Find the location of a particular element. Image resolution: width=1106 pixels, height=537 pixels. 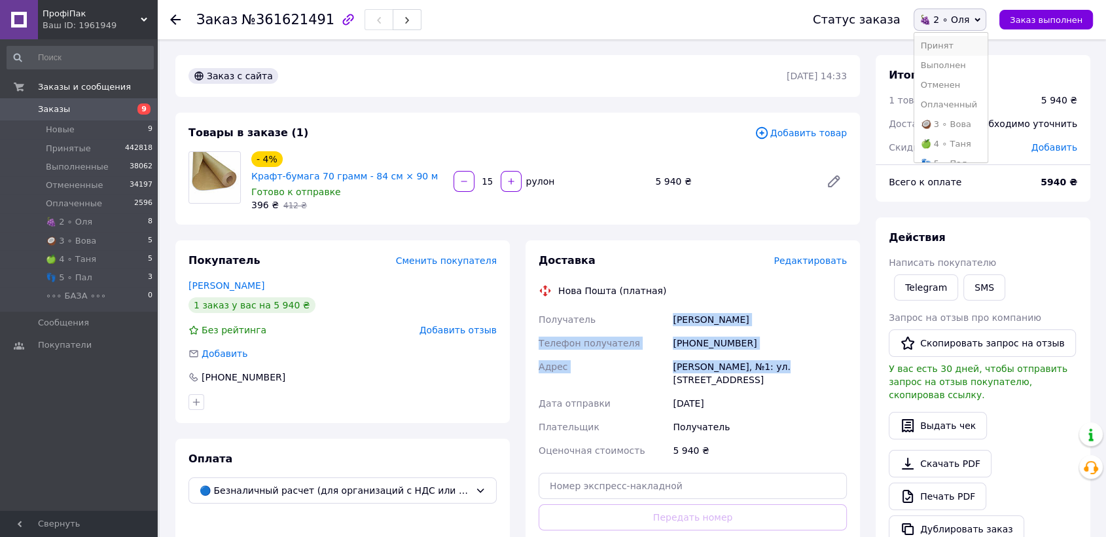

button: SMS is located at coordinates (984, 287).